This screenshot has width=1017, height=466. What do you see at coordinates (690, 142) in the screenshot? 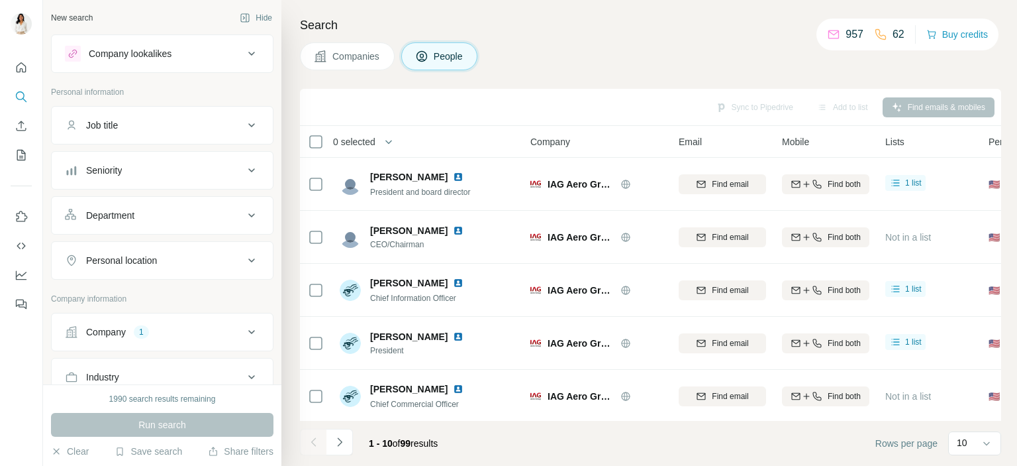
I see `span: Email` at bounding box center [690, 142].